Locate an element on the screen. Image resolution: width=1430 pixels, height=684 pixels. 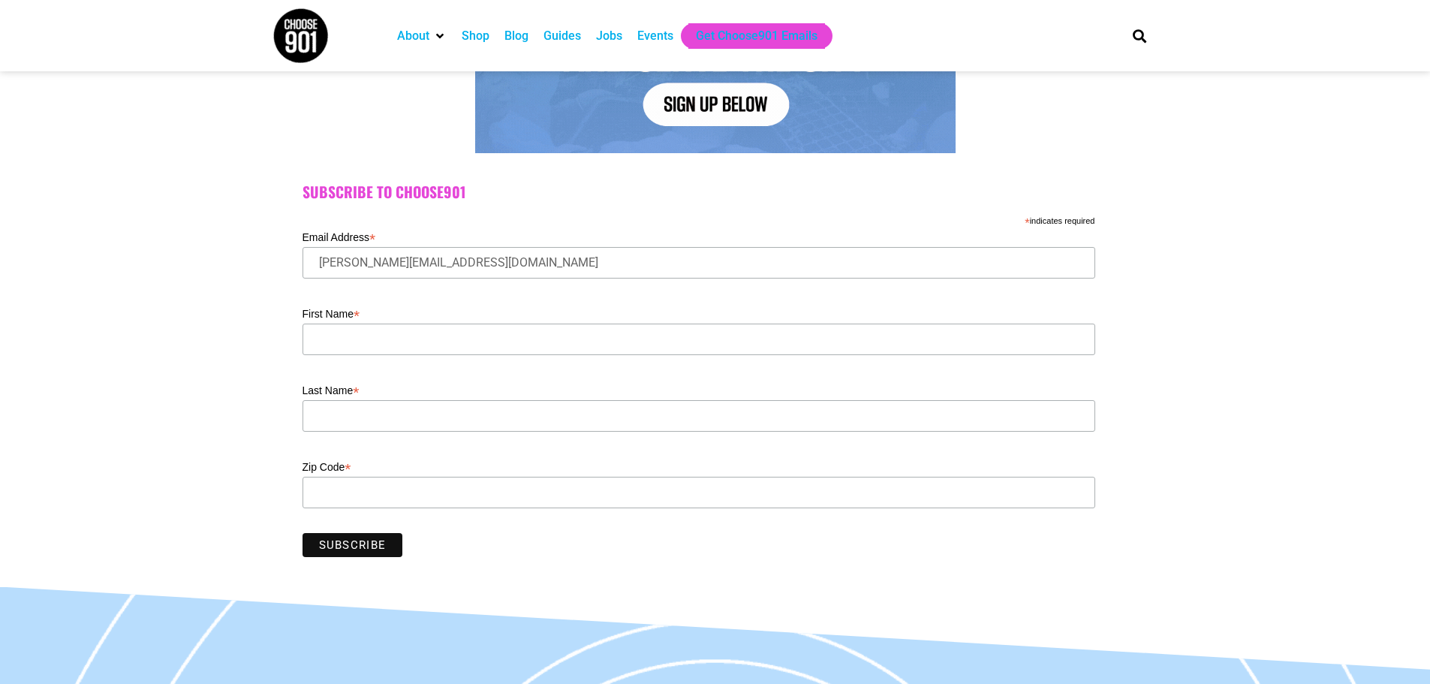
div: Get Choose901 Emails is located at coordinates (757, 36).